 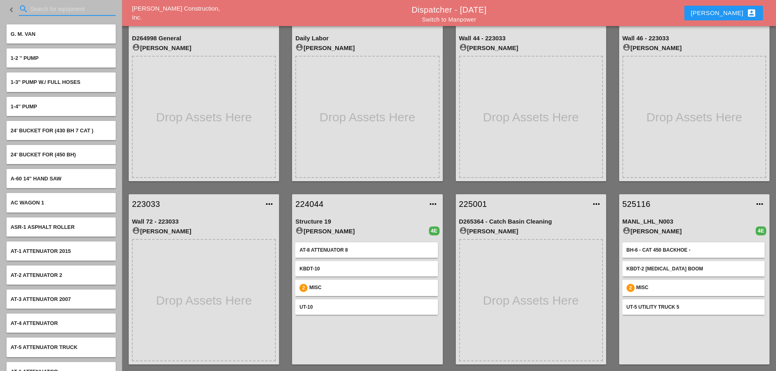 What do you see at coordinates (43, 154) in the screenshot?
I see `span: 24' BUCKET FOR (450 BH)` at bounding box center [43, 154].